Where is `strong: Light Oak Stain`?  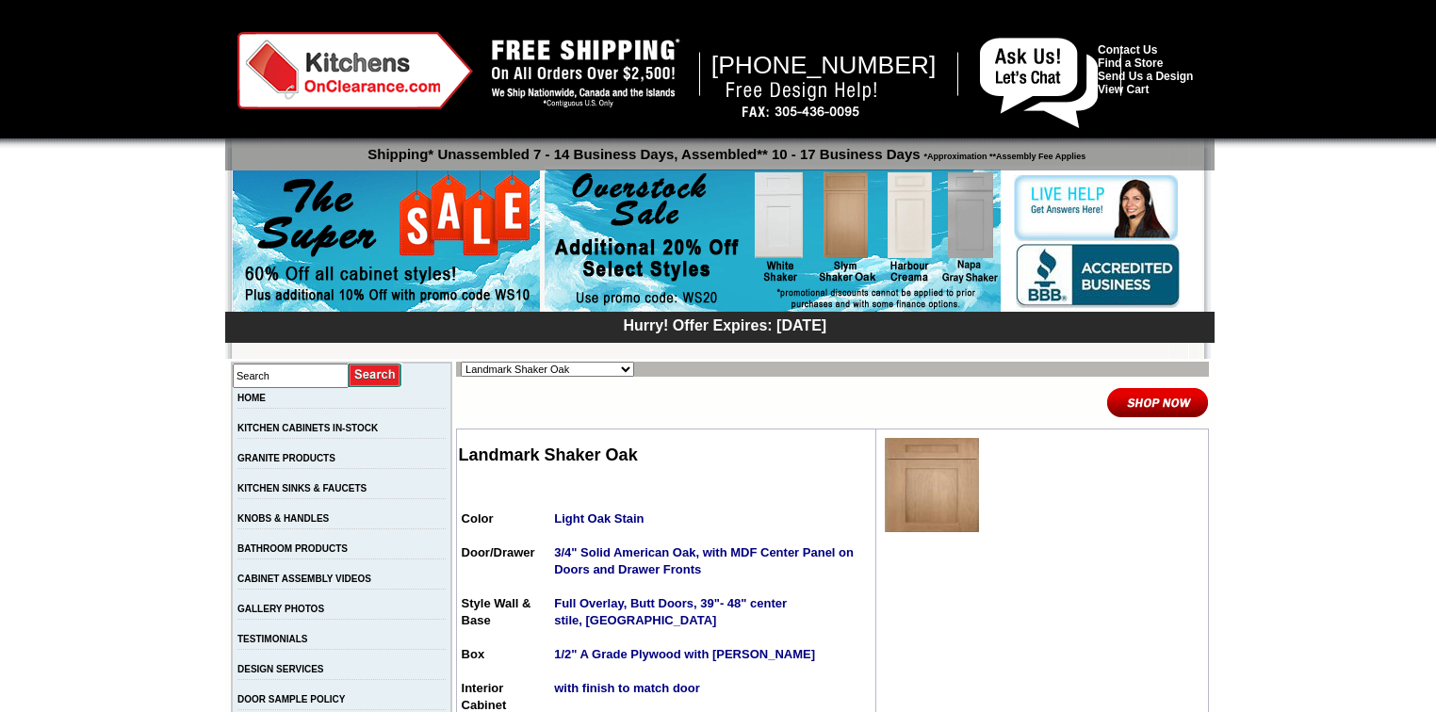 strong: Light Oak Stain is located at coordinates (598, 518).